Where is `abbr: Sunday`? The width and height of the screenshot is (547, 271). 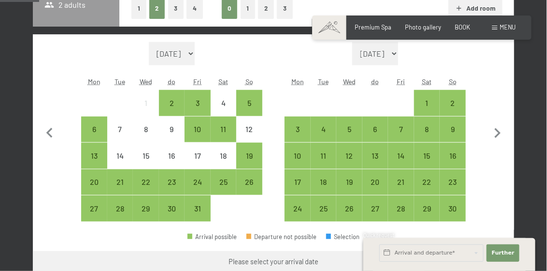 abbr: Sunday is located at coordinates (453, 81).